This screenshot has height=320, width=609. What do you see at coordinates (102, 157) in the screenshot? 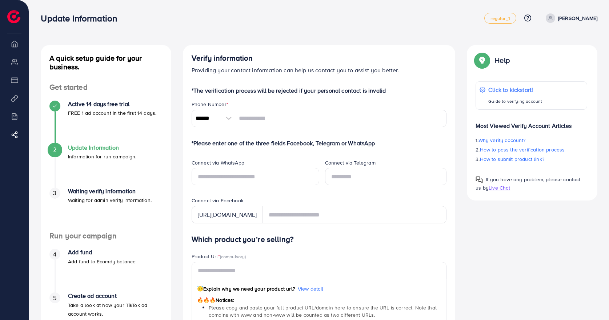
I see `p: Information for run campaign.` at bounding box center [102, 157].